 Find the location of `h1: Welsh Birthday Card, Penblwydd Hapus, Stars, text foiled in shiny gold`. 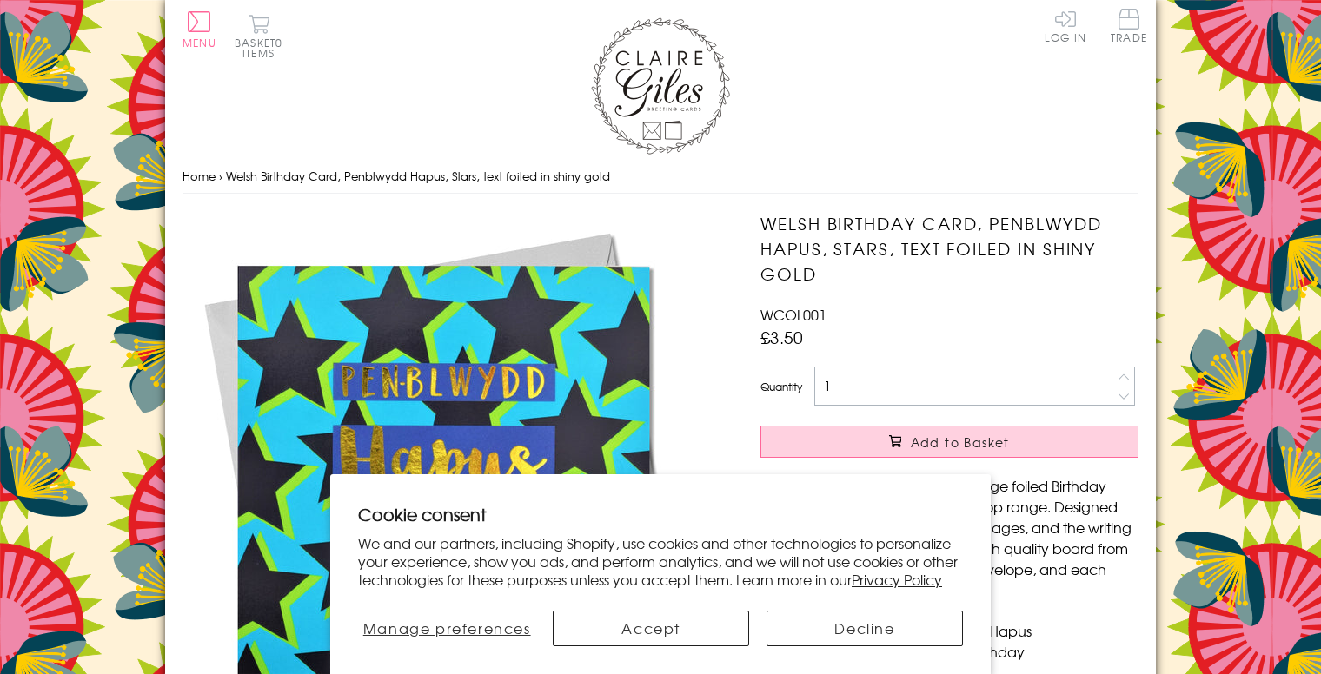

h1: Welsh Birthday Card, Penblwydd Hapus, Stars, text foiled in shiny gold is located at coordinates (949, 249).